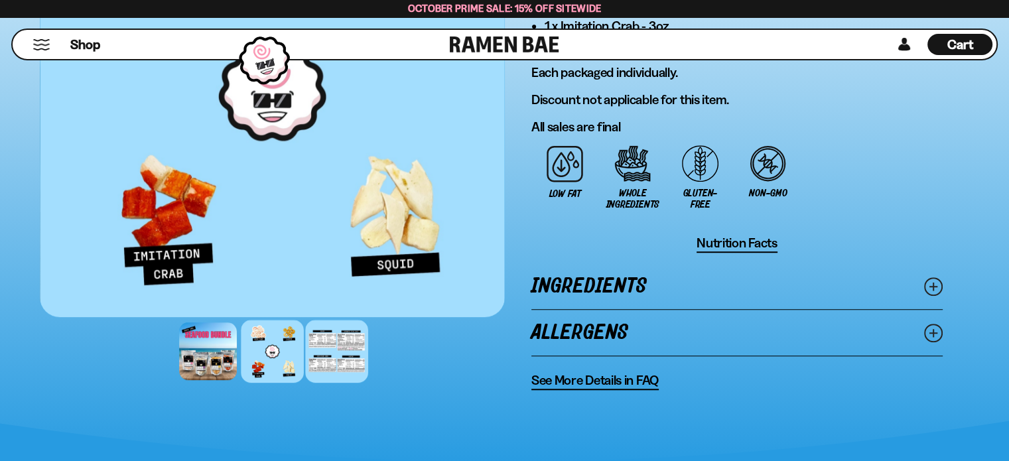 This screenshot has width=1009, height=461. Describe the element at coordinates (565, 194) in the screenshot. I see `span: Low Fat` at that location.